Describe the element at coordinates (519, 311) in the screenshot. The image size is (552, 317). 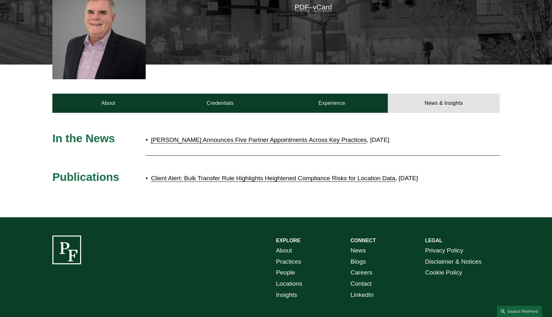
I see `a: Search this site` at that location.